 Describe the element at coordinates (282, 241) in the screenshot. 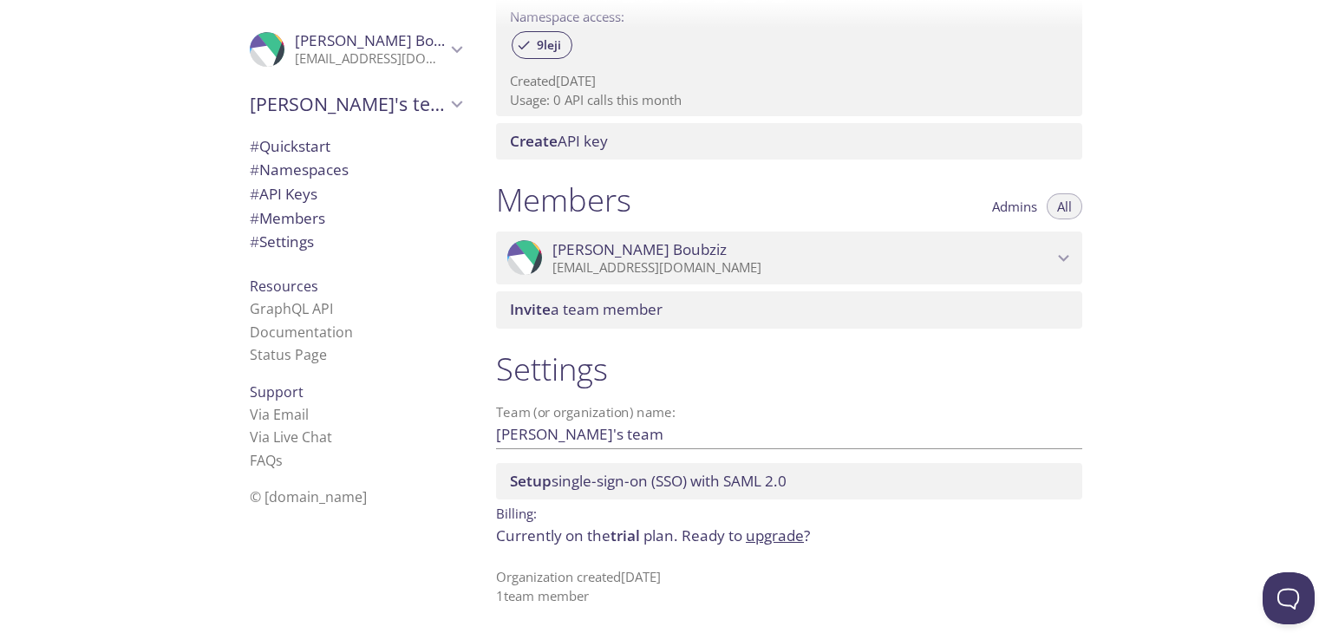

I see `span: Settings` at that location.